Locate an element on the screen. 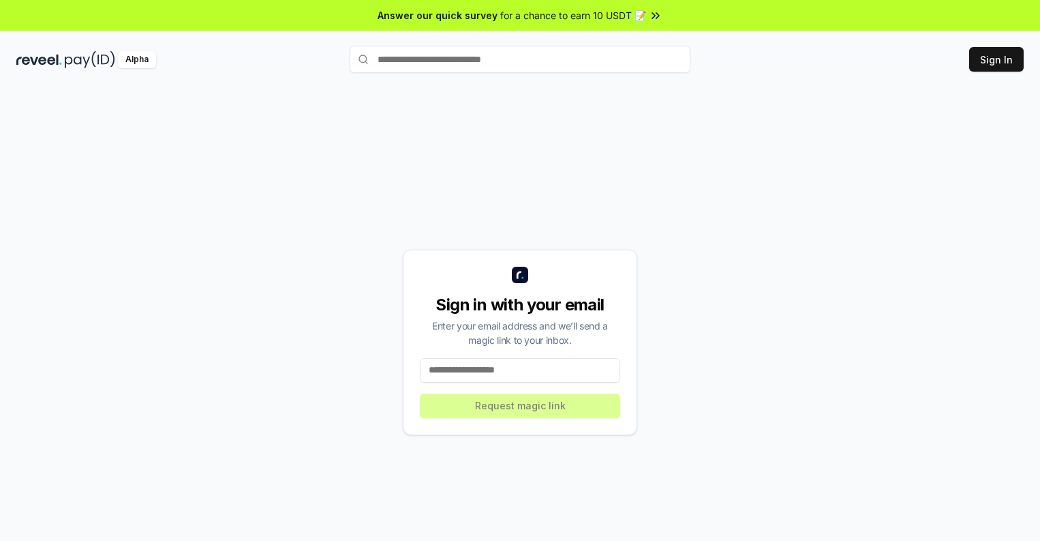  img: pay_id is located at coordinates (90, 59).